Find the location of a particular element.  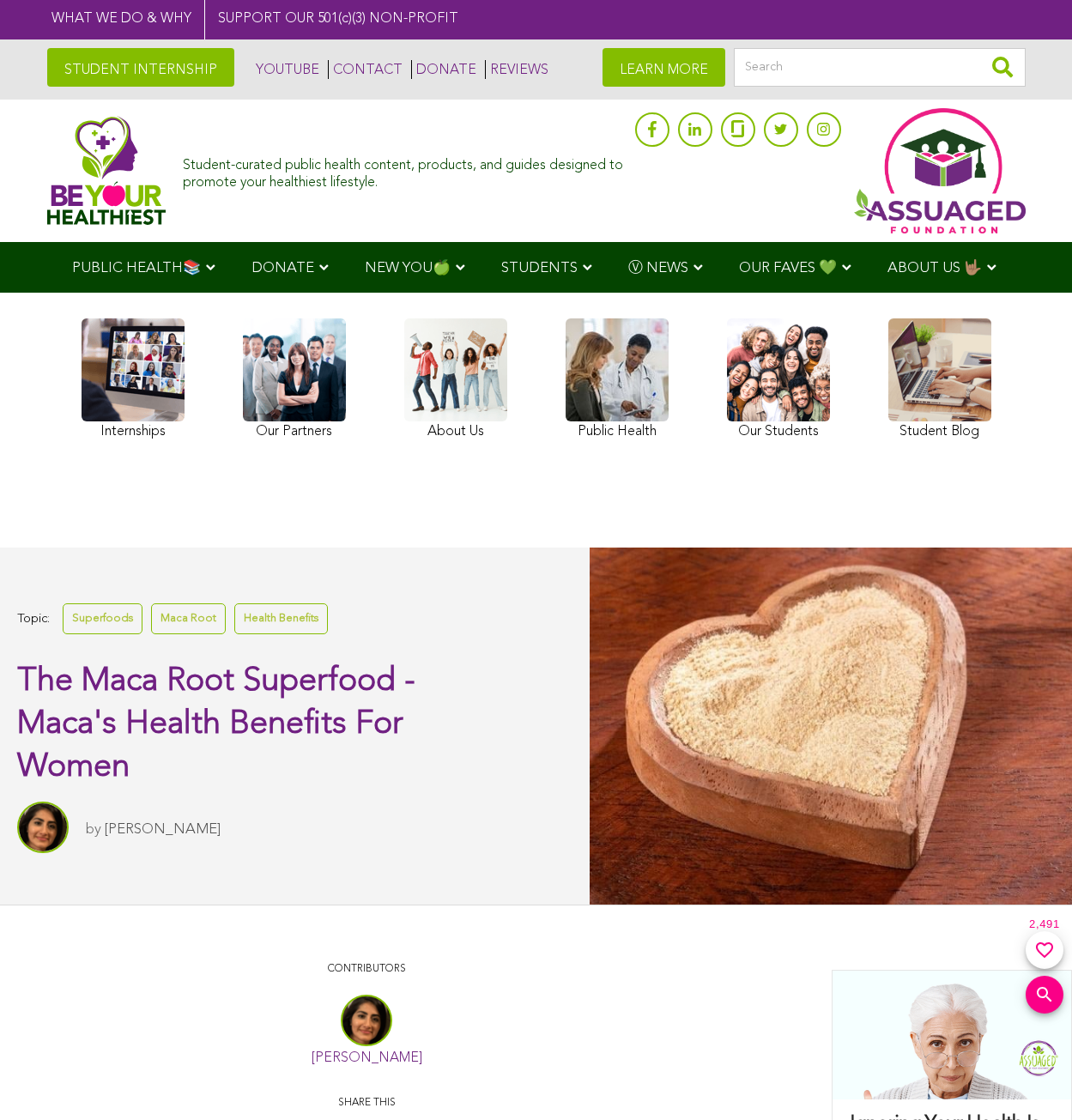

p: Share this is located at coordinates (367, 1103).